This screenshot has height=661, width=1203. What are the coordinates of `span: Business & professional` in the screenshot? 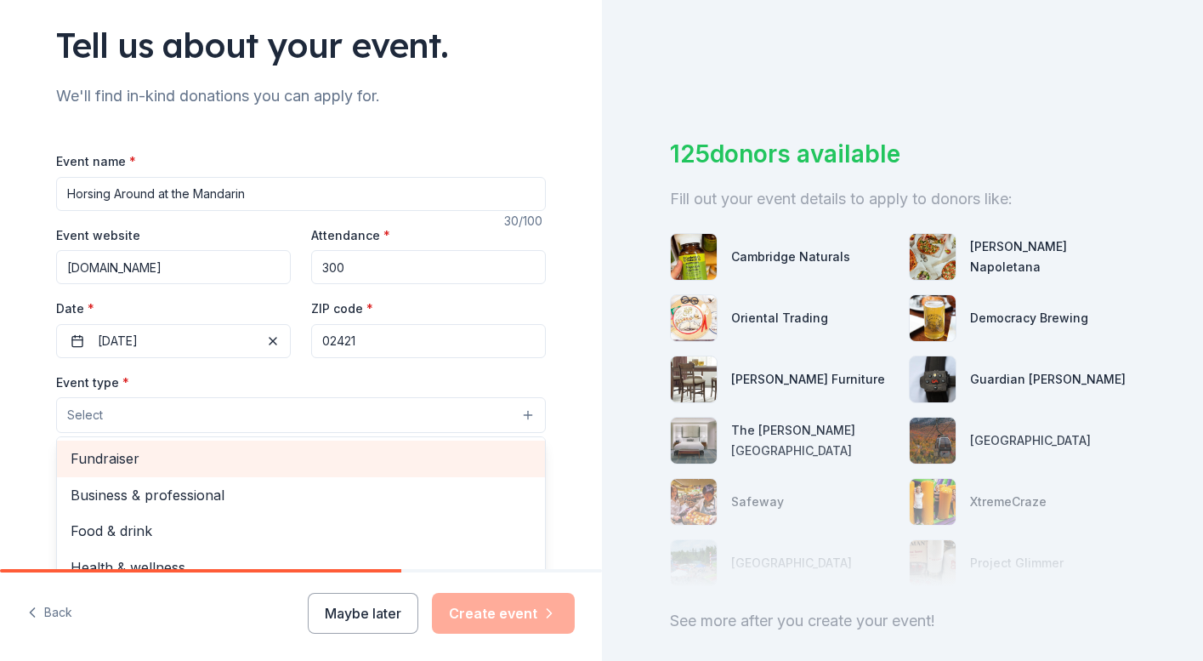 It's located at (301, 495).